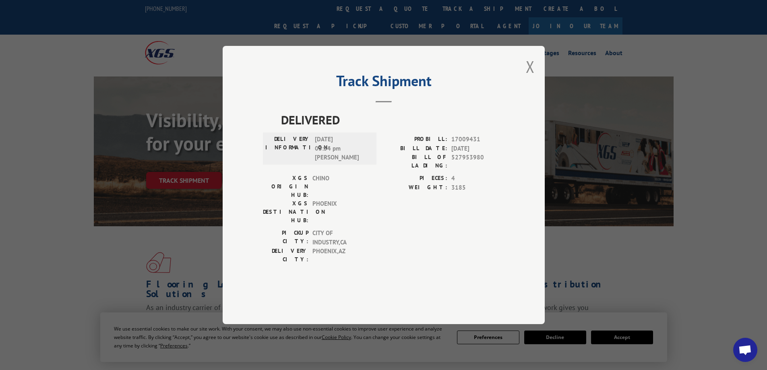 The height and width of the screenshot is (370, 767). What do you see at coordinates (285, 237) in the screenshot?
I see `label: PICKUP CITY:` at bounding box center [285, 237].